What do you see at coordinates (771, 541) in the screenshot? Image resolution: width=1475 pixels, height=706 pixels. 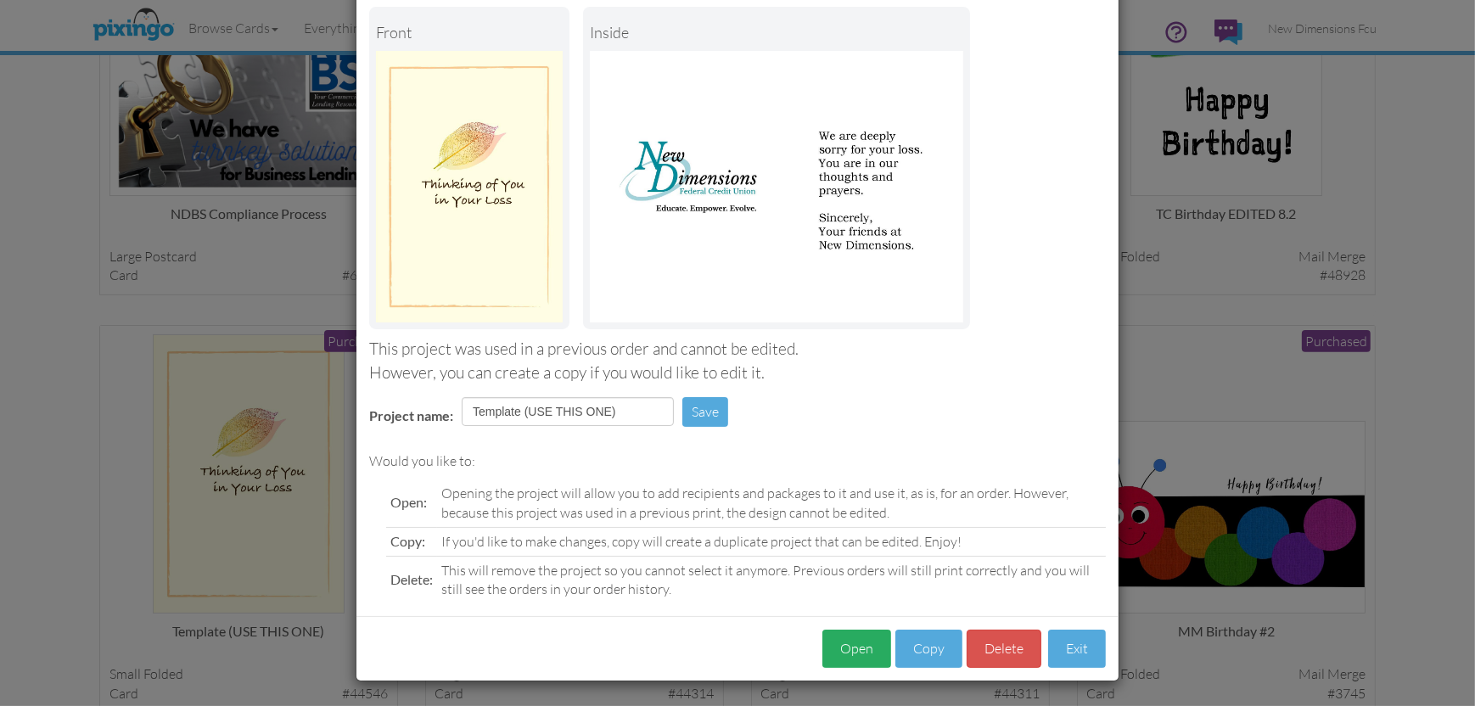 I see `td: If you'd like to make changes, copy will create a duplicate project that can be edited. Enjoy!` at bounding box center [771, 541].